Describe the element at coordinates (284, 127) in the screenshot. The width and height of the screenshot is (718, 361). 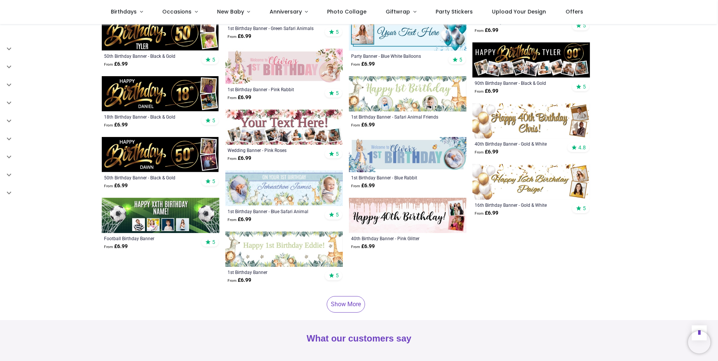
I see `img: Personalised Wedding Banner - Pink Roses - Custom Text & 9 Photo Upload` at that location.